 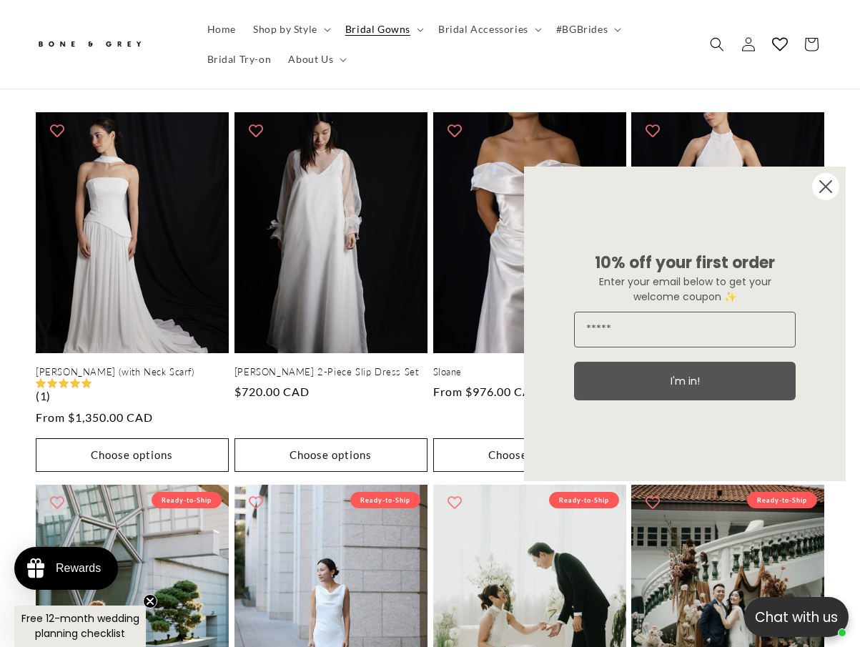 I want to click on p: Chat with us, so click(x=796, y=617).